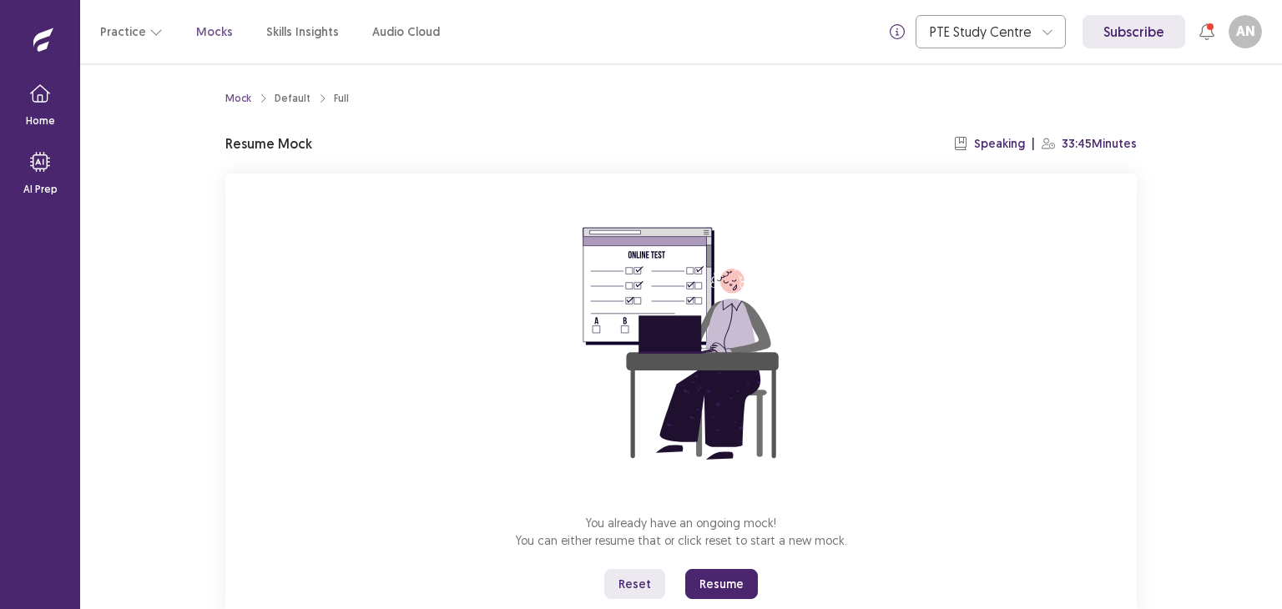 Image resolution: width=1282 pixels, height=609 pixels. Describe the element at coordinates (1099, 144) in the screenshot. I see `p: 33:45 Minutes` at that location.